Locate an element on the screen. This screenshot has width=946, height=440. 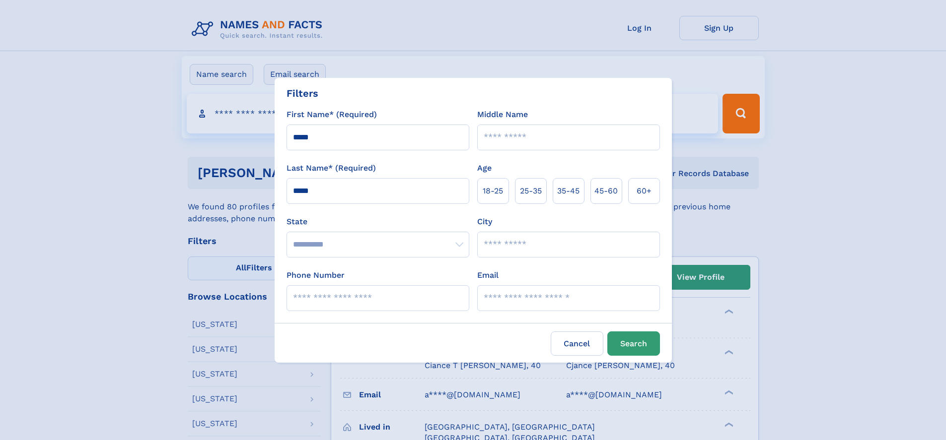
label: Age is located at coordinates (484, 168).